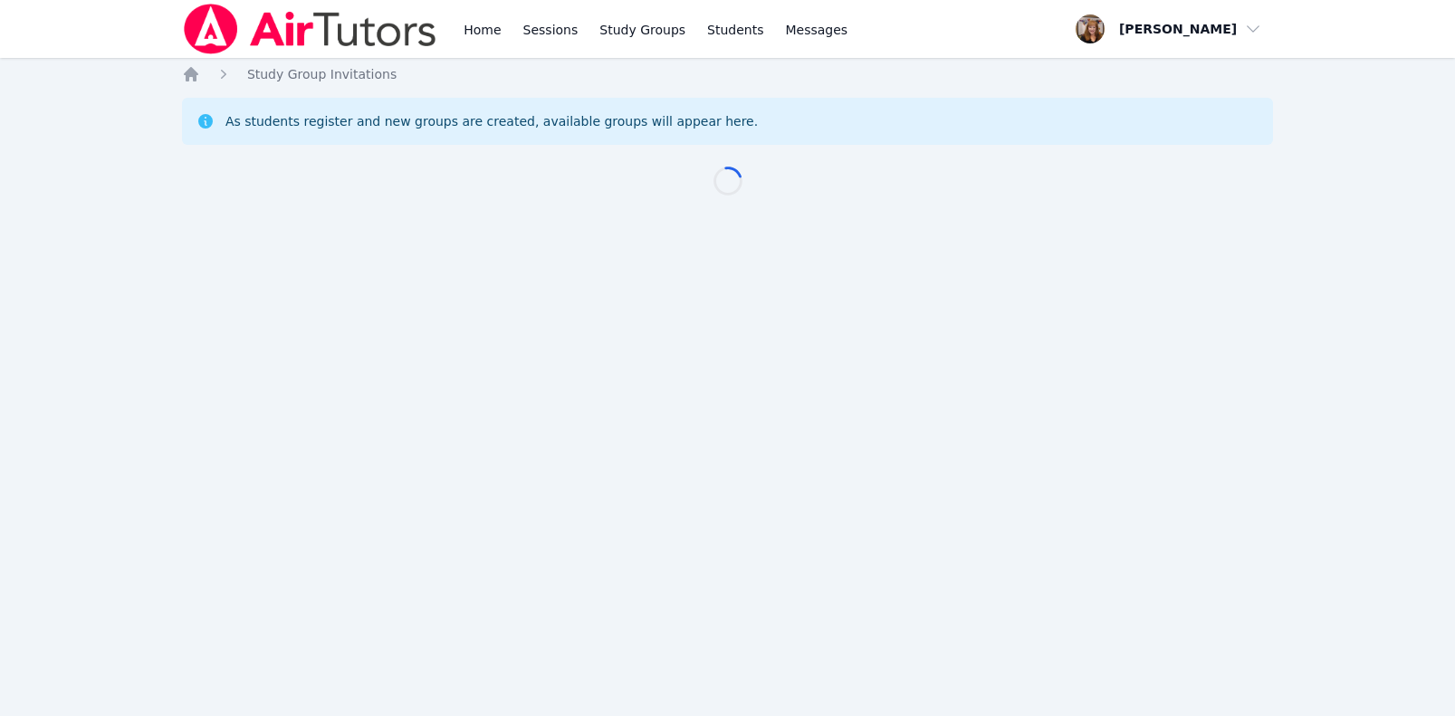 The height and width of the screenshot is (716, 1455). Describe the element at coordinates (727, 74) in the screenshot. I see `nav: Breadcrumb` at that location.